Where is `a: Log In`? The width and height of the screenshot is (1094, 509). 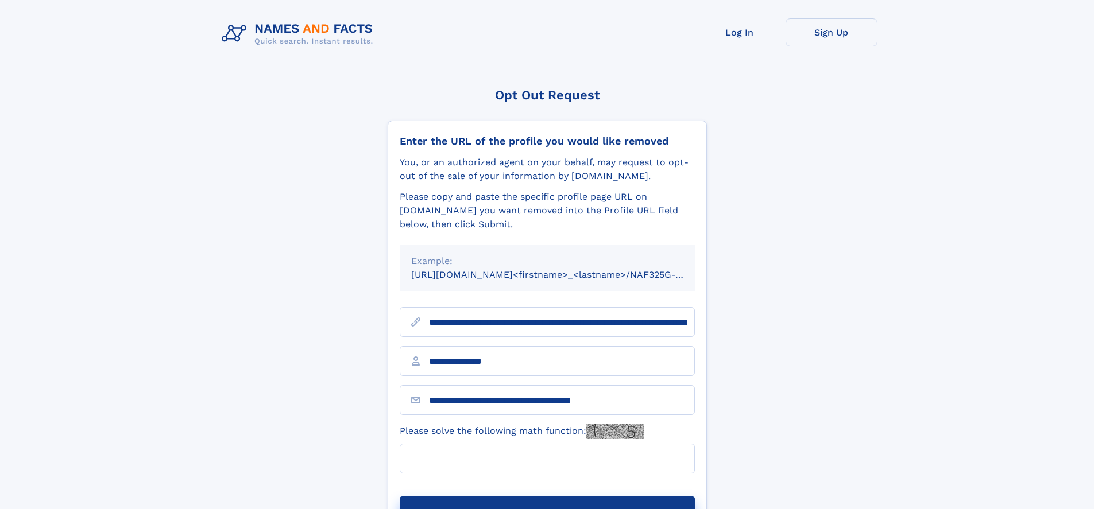 a: Log In is located at coordinates (740, 32).